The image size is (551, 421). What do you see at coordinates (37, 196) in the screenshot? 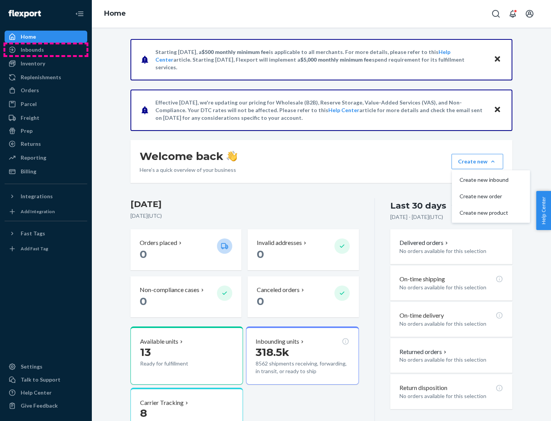
I see `div: Integrations` at bounding box center [37, 196].